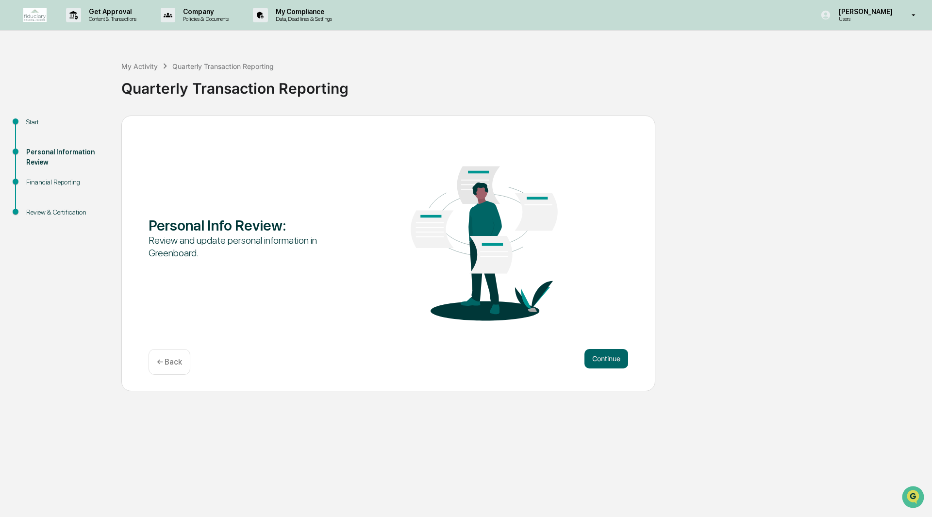  What do you see at coordinates (12, 12) in the screenshot?
I see `img: f2157a4c-a0d3-4daa-907e-bb6f0de503a5-1751232295721` at bounding box center [12, 12].